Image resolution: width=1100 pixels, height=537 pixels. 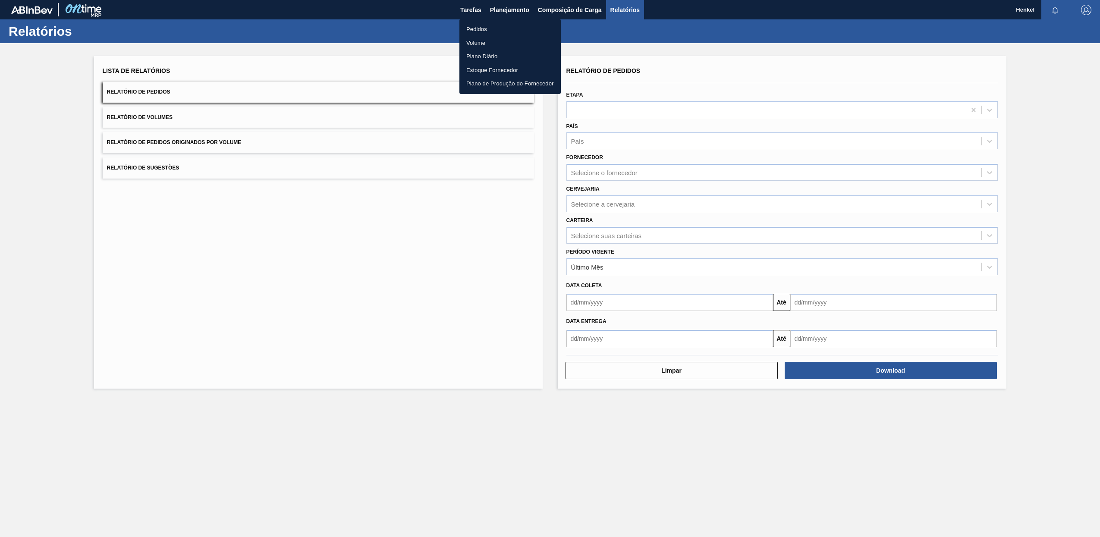 I want to click on a: Estoque Fornecedor, so click(x=510, y=70).